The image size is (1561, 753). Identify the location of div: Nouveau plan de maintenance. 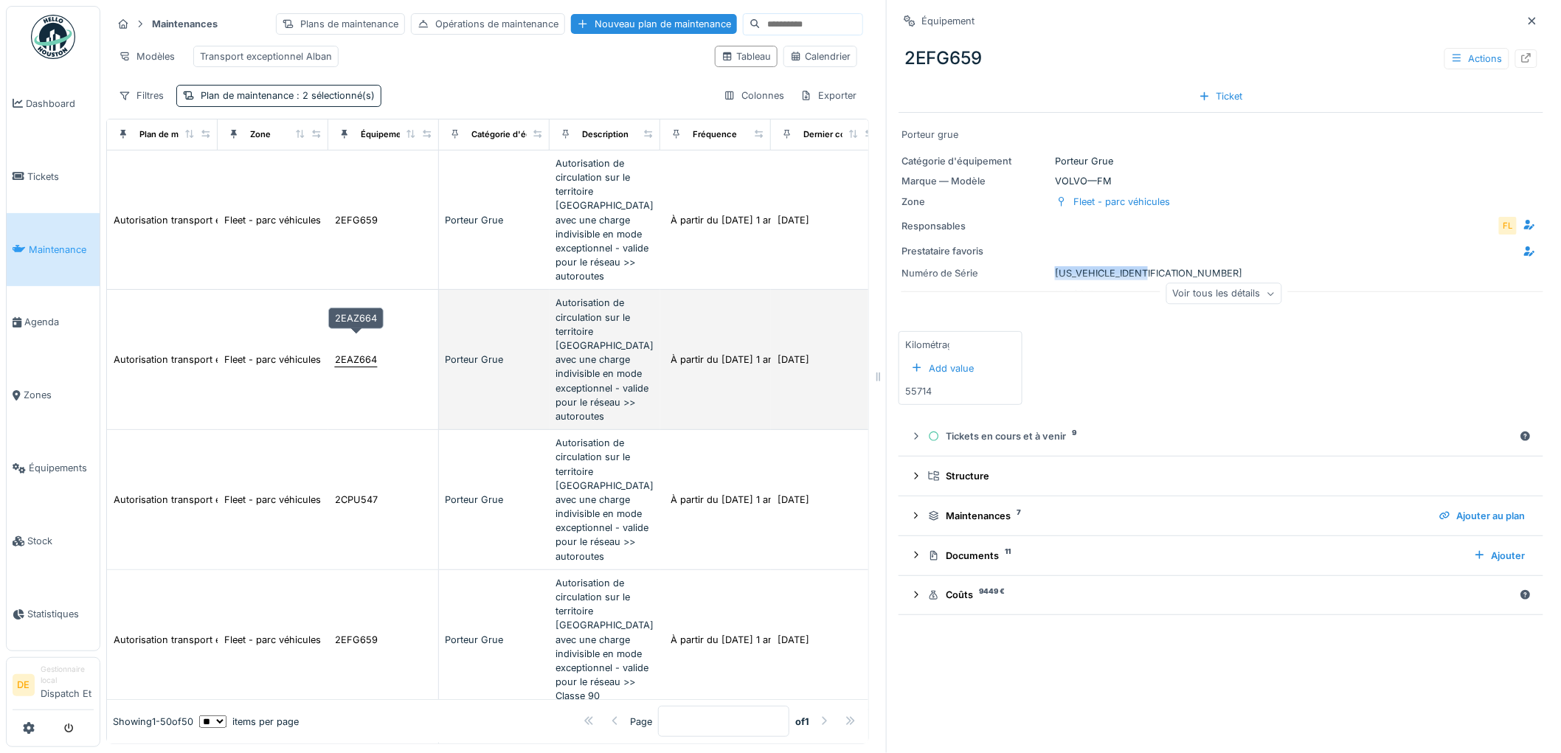
(654, 24).